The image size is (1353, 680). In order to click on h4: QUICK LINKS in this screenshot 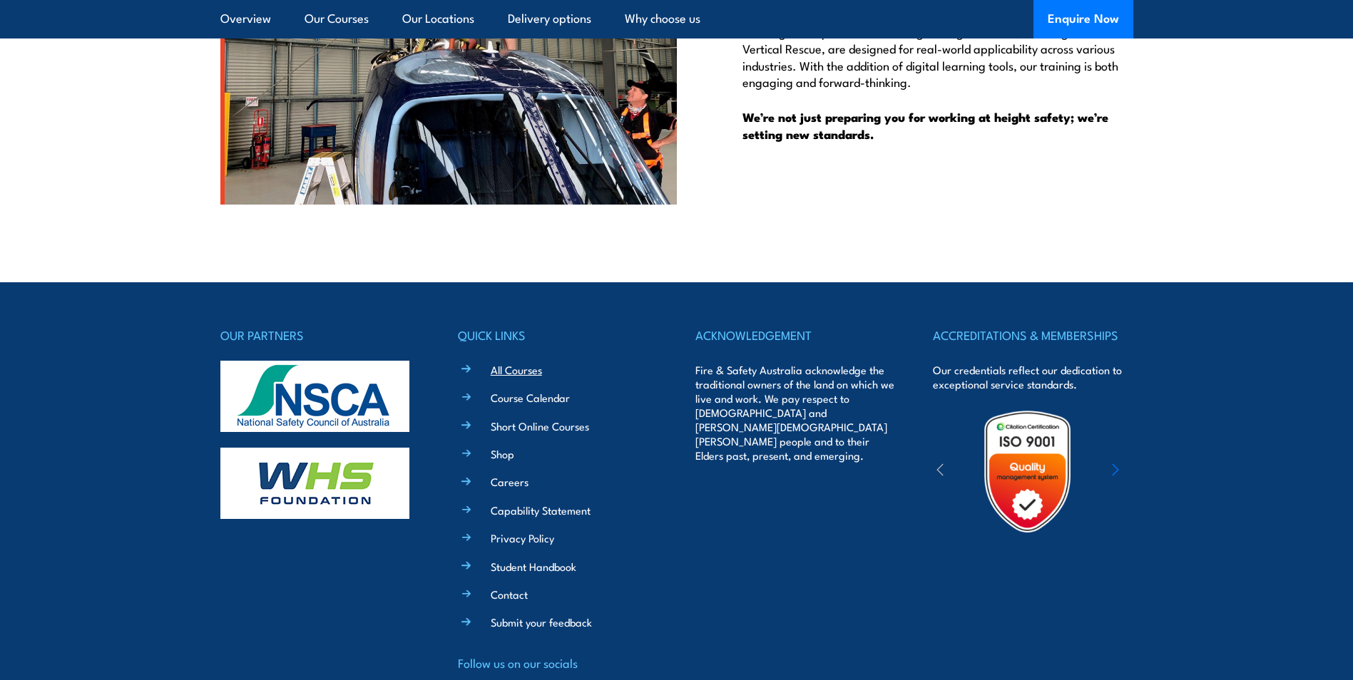, I will do `click(558, 335)`.